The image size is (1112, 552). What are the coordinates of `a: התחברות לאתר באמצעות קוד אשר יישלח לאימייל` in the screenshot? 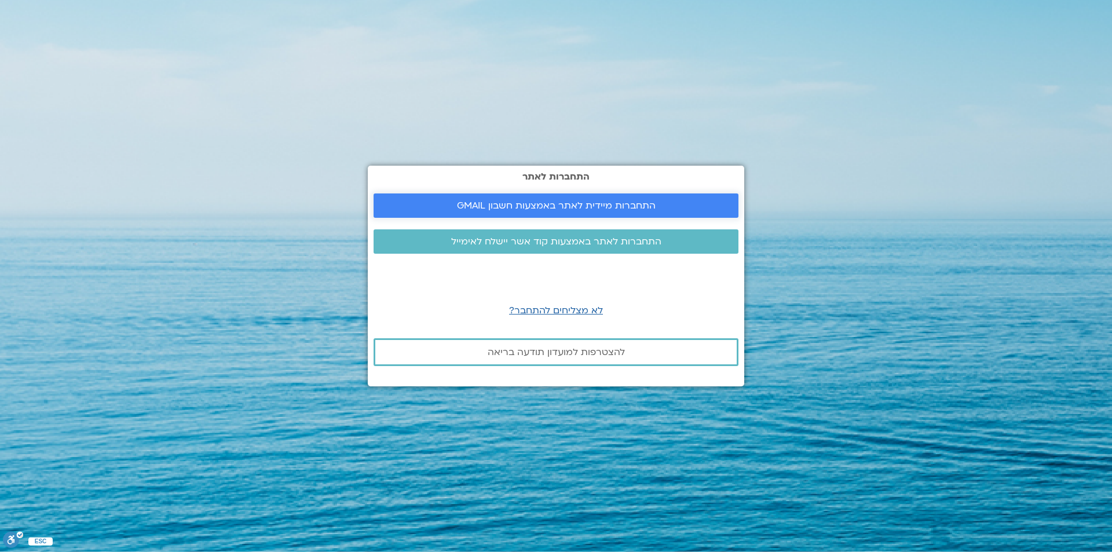 It's located at (556, 241).